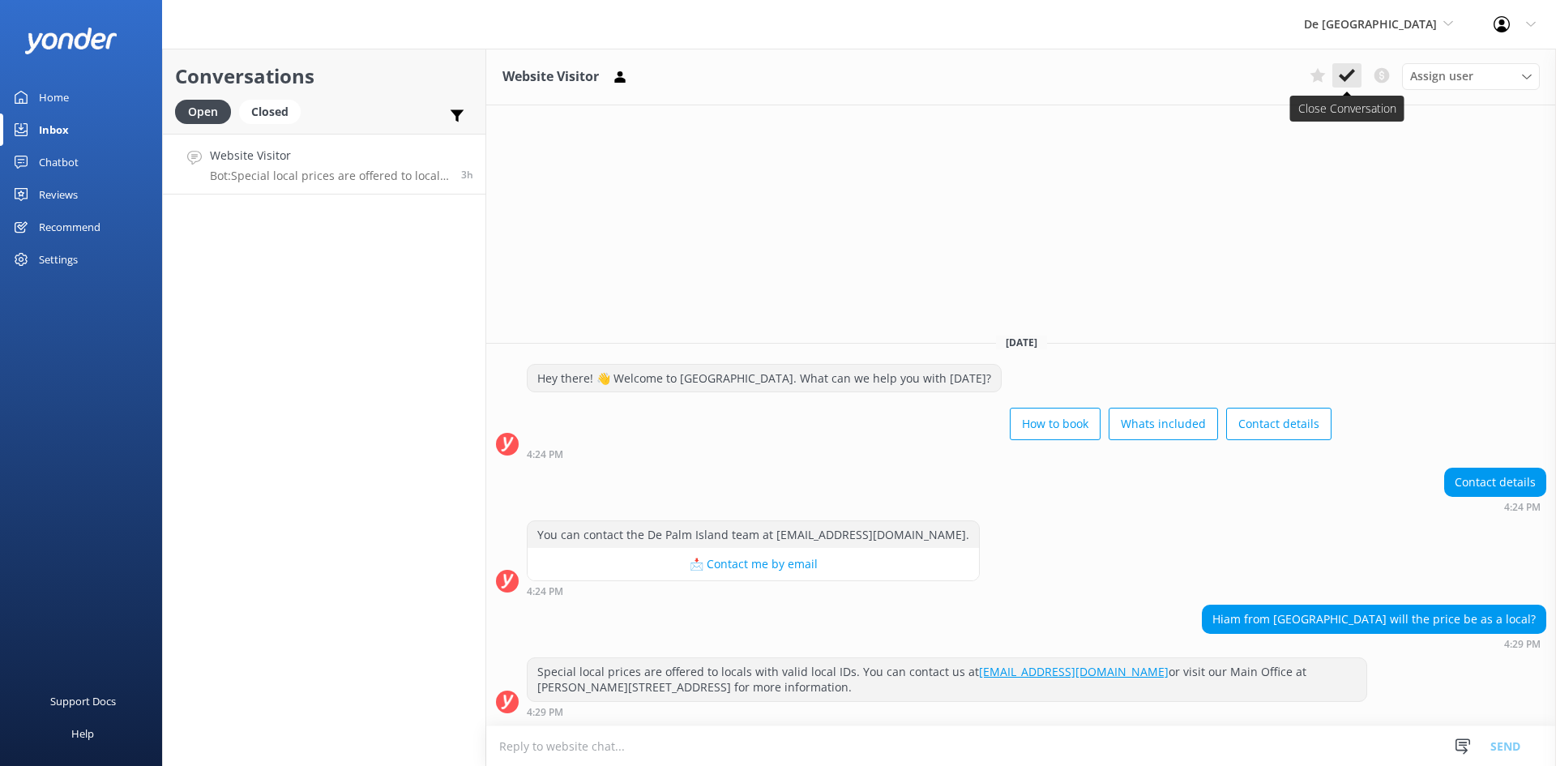  I want to click on div: Inbox, so click(53, 130).